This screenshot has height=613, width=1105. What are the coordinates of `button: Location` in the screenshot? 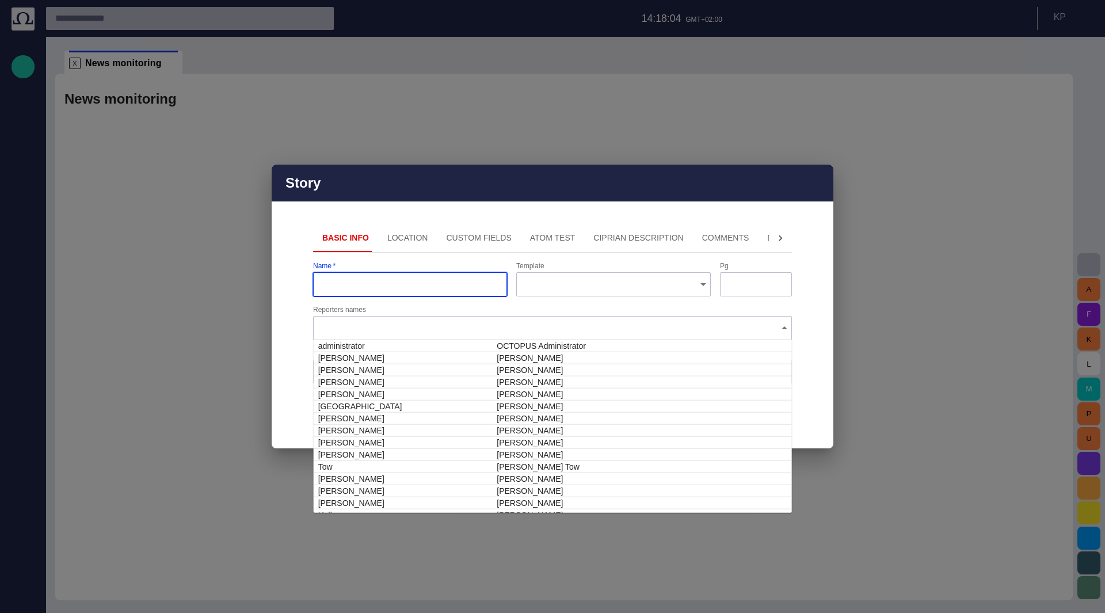 It's located at (408, 238).